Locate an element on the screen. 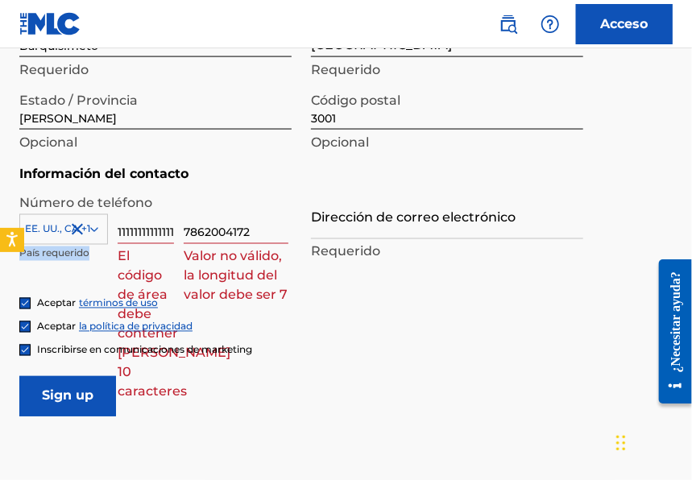 This screenshot has height=480, width=692. img: Logotipo del MLC is located at coordinates (50, 23).